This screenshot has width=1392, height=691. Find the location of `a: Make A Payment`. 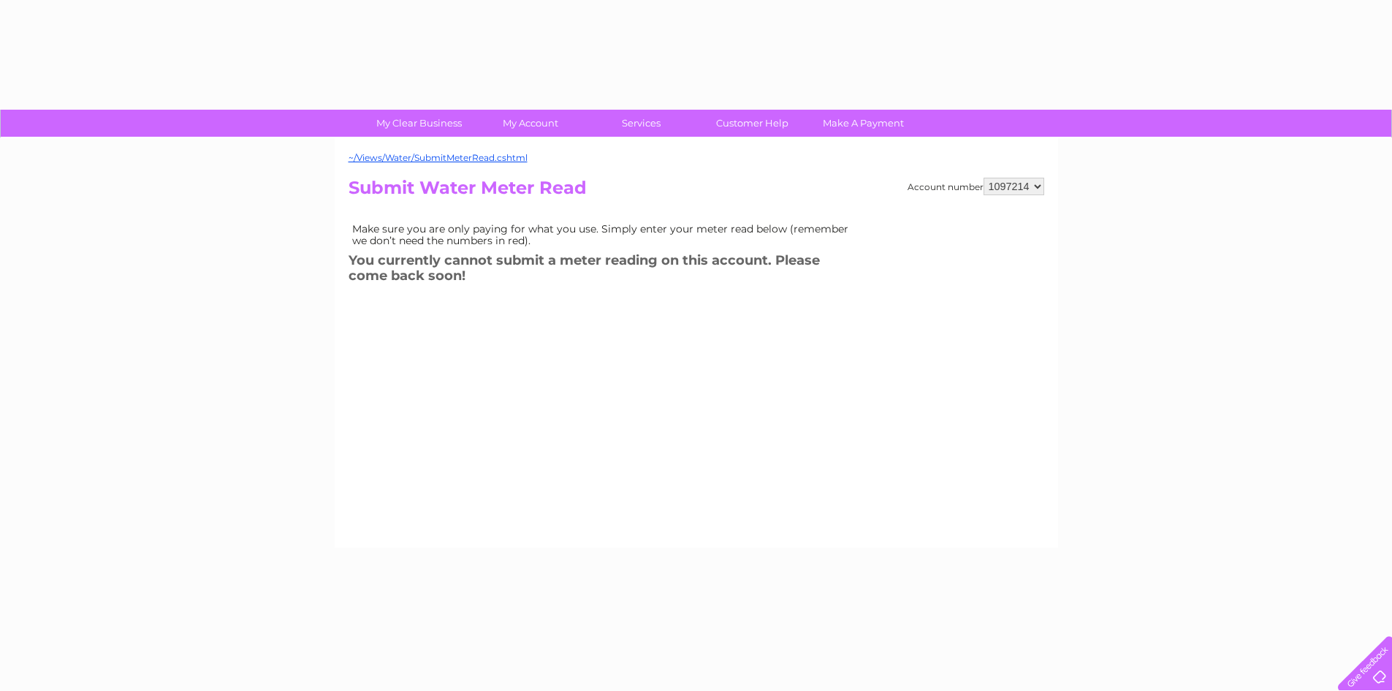

a: Make A Payment is located at coordinates (863, 123).